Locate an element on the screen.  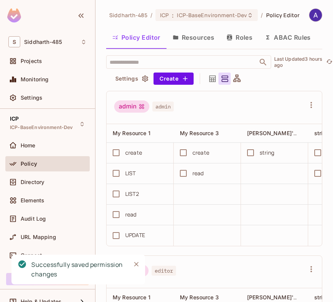
button: Roles is located at coordinates (239, 37).